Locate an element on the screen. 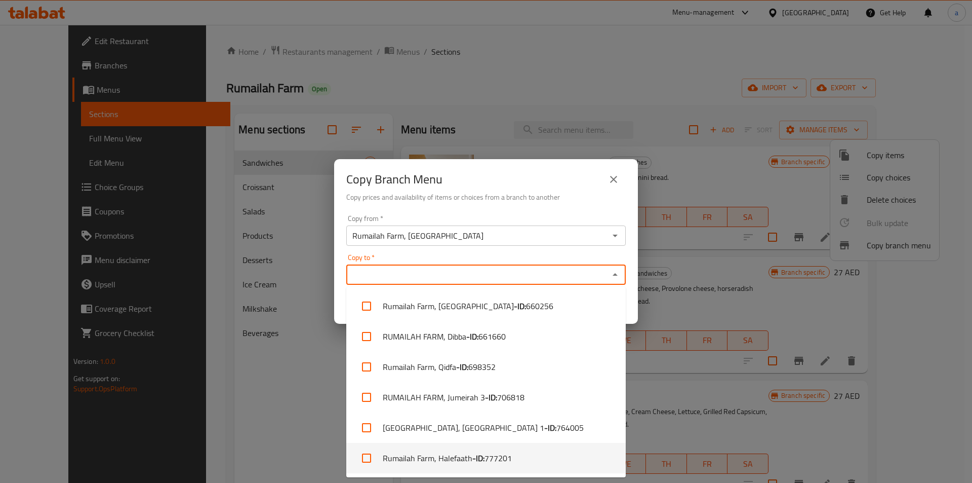 This screenshot has width=972, height=483. h6: Copy prices and availability of items or choices from a branch to another is located at coordinates (486, 197).